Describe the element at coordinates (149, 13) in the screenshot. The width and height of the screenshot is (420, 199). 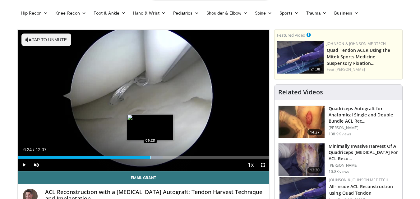
I see `a: Hand & Wrist` at that location.